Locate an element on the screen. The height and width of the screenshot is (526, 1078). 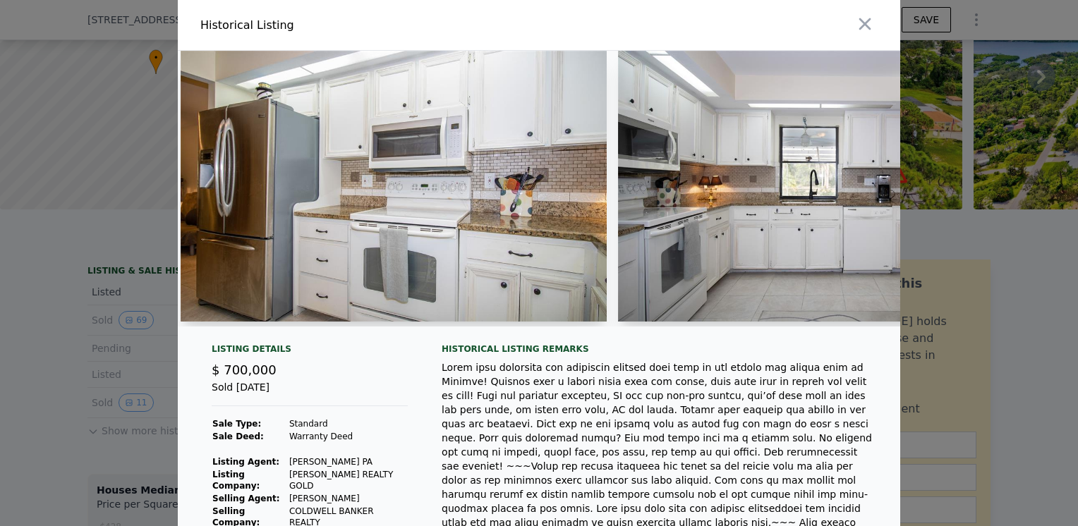
td: Warranty Deed is located at coordinates (348, 437).